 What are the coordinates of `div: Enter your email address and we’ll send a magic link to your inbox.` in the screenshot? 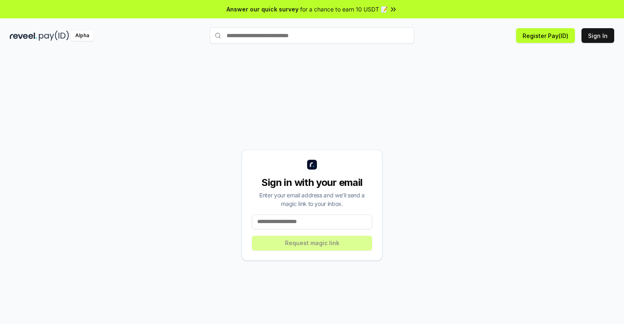 It's located at (312, 200).